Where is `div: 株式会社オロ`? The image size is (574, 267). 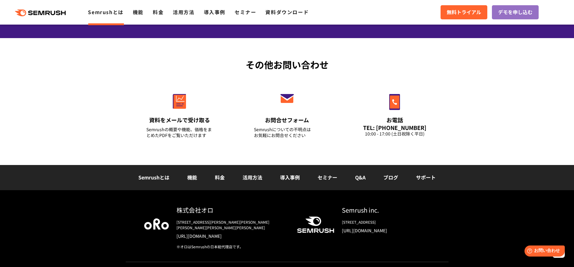 div: 株式会社オロ is located at coordinates (232, 210).